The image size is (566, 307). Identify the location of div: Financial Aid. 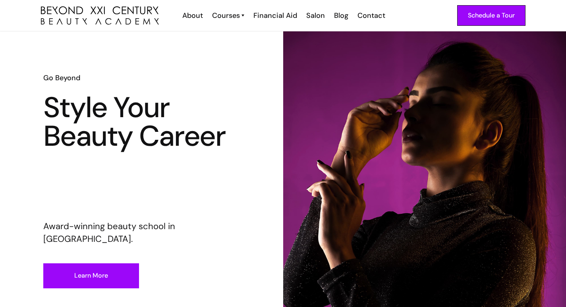
(275, 15).